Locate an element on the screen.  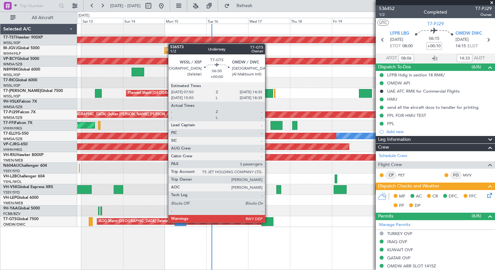
span: ATOT is located at coordinates (391, 58).